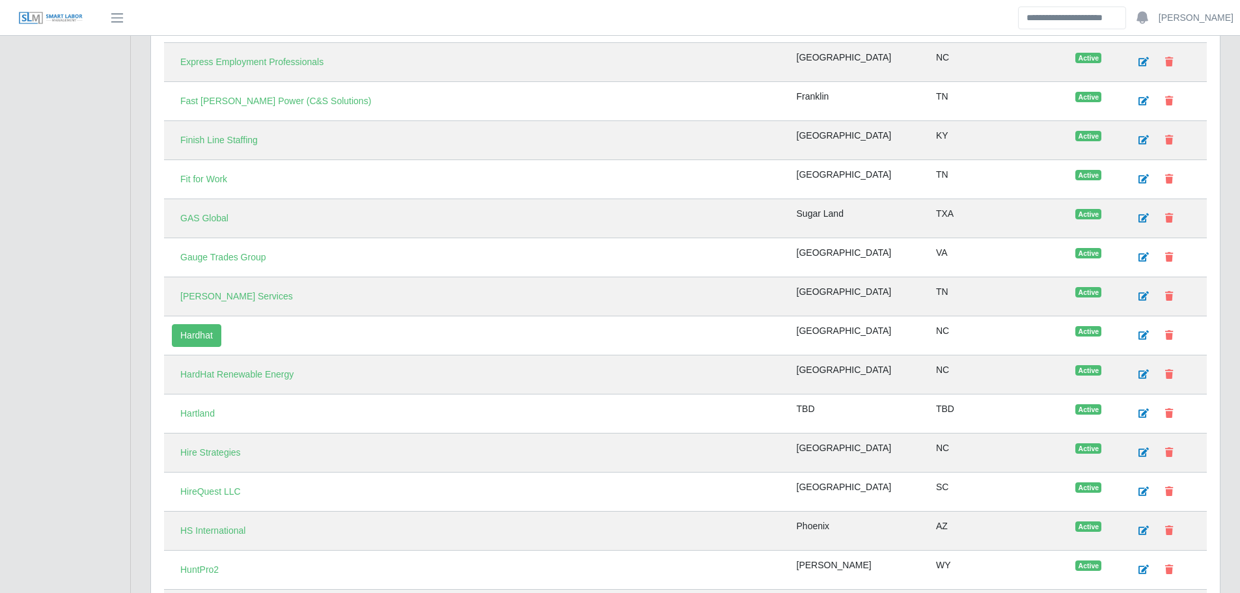  What do you see at coordinates (252, 62) in the screenshot?
I see `a: Express Employment Professionals` at bounding box center [252, 62].